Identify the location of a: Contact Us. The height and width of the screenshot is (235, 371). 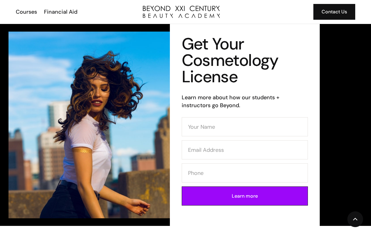
(334, 12).